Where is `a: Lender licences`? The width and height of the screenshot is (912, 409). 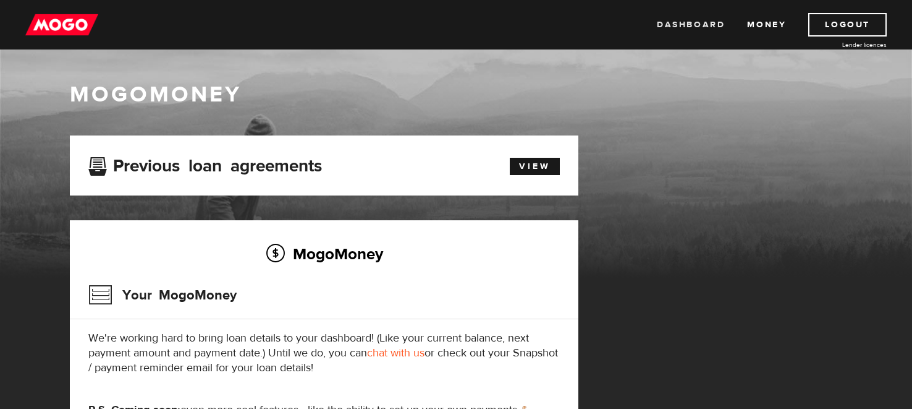
a: Lender licences is located at coordinates (841, 44).